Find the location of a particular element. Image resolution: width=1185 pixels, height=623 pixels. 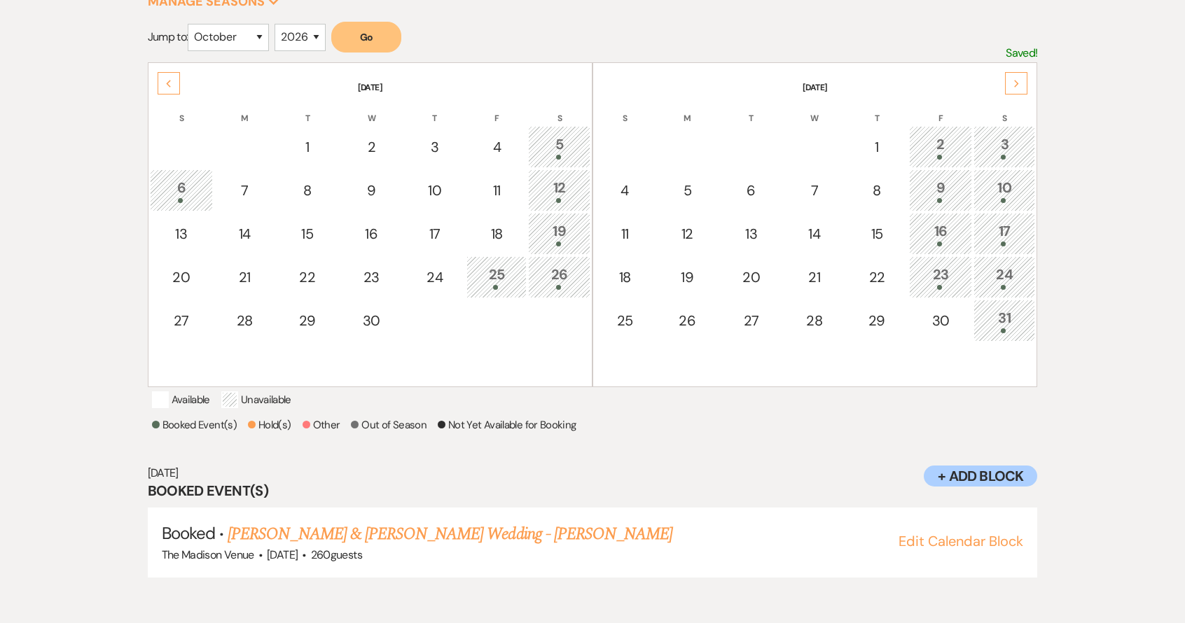

p: Hold(s) is located at coordinates (270, 425).